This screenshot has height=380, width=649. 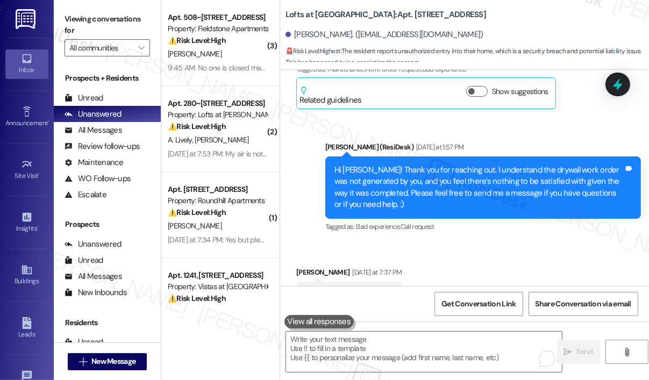 What do you see at coordinates (107, 78) in the screenshot?
I see `div: Prospects + Residents` at bounding box center [107, 78].